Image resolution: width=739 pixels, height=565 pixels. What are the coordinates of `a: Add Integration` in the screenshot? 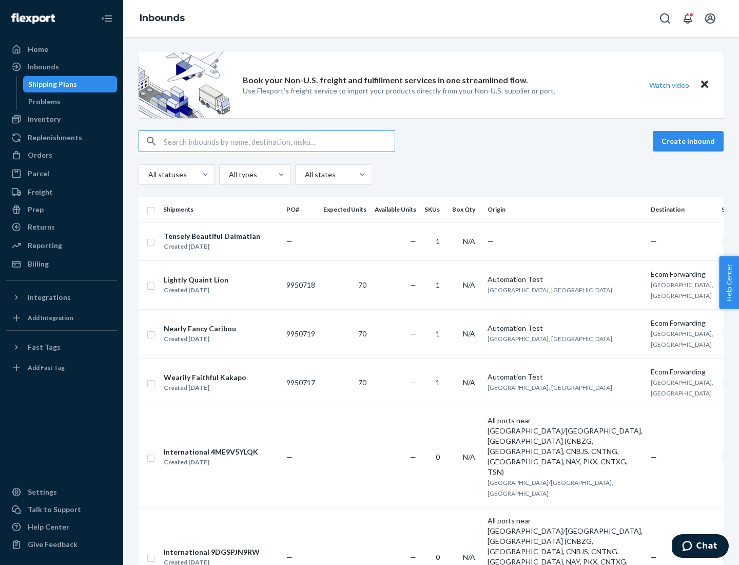 It's located at (62, 318).